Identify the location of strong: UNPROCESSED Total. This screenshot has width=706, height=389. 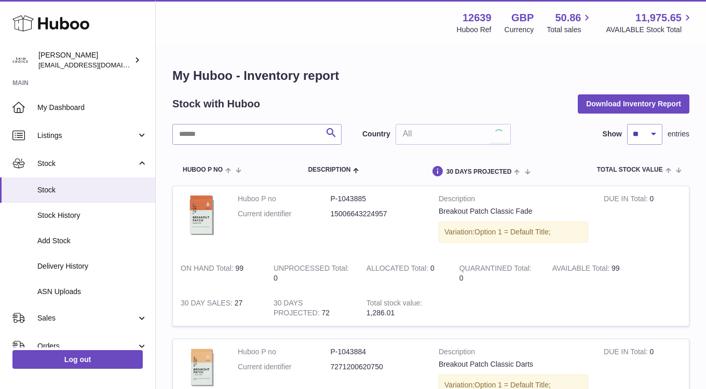
(311, 269).